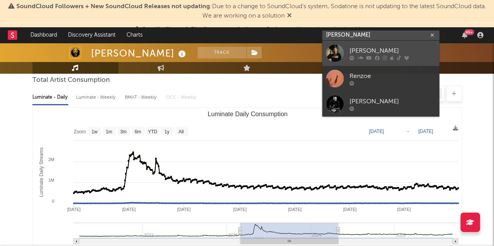  Describe the element at coordinates (94, 132) in the screenshot. I see `text: 1w` at that location.